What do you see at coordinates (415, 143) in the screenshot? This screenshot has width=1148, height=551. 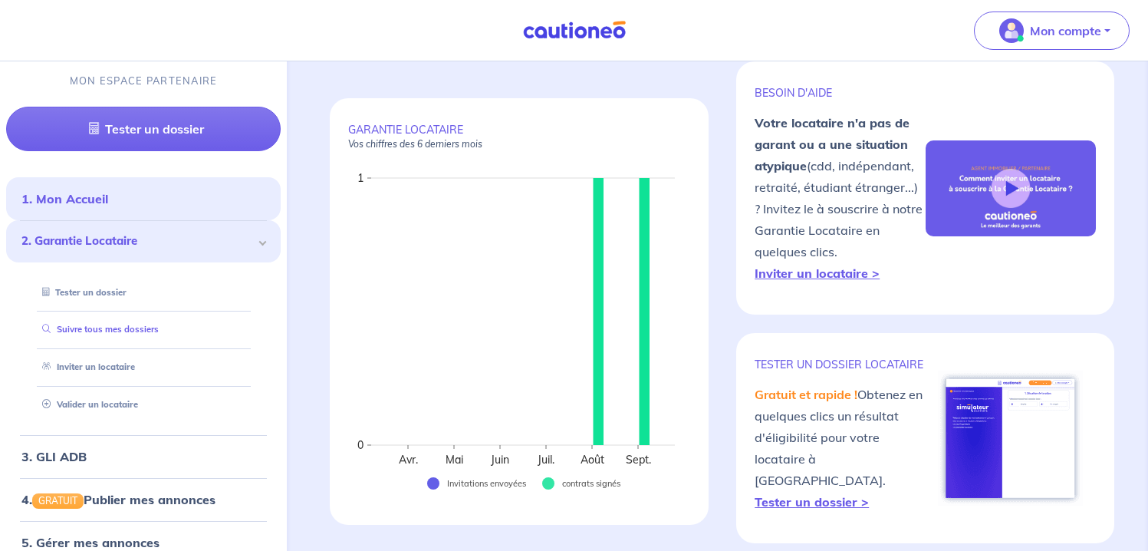 I see `em: Vos chiffres des 6 derniers mois` at bounding box center [415, 143].